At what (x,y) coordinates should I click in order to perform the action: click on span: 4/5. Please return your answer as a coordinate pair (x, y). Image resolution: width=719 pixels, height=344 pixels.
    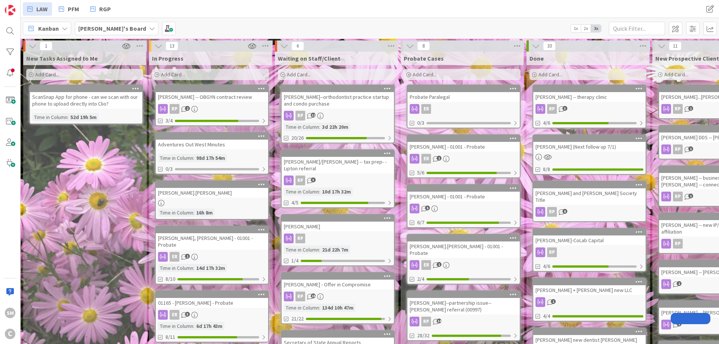
    Looking at the image, I should click on (295, 203).